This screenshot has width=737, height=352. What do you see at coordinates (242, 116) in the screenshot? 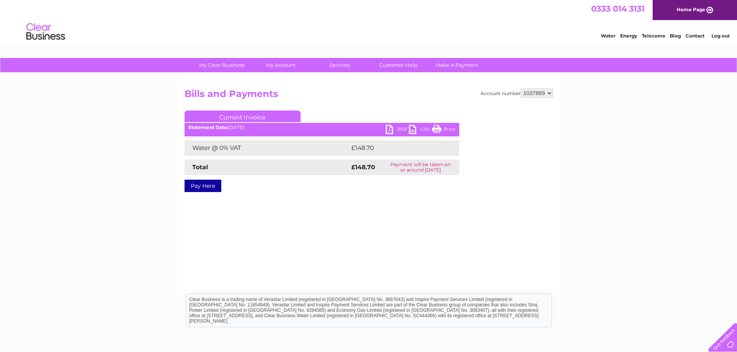
I see `a: Current Invoice` at bounding box center [242, 116].